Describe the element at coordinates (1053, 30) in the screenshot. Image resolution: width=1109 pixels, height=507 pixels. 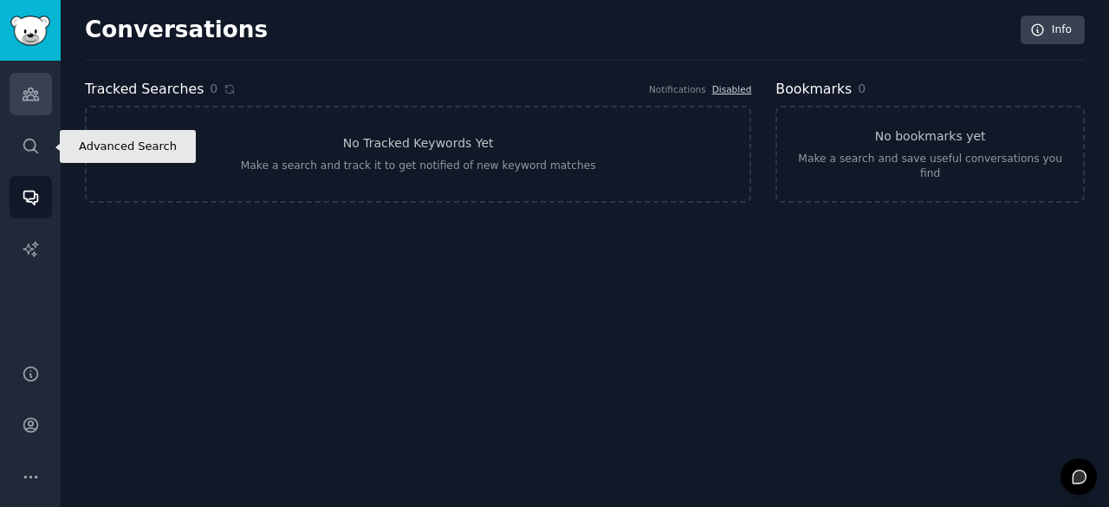
I see `a: Info` at that location.